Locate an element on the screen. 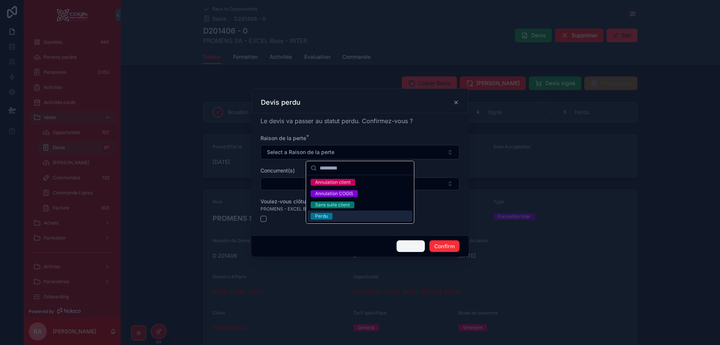  div: Suggestions is located at coordinates (360, 199).